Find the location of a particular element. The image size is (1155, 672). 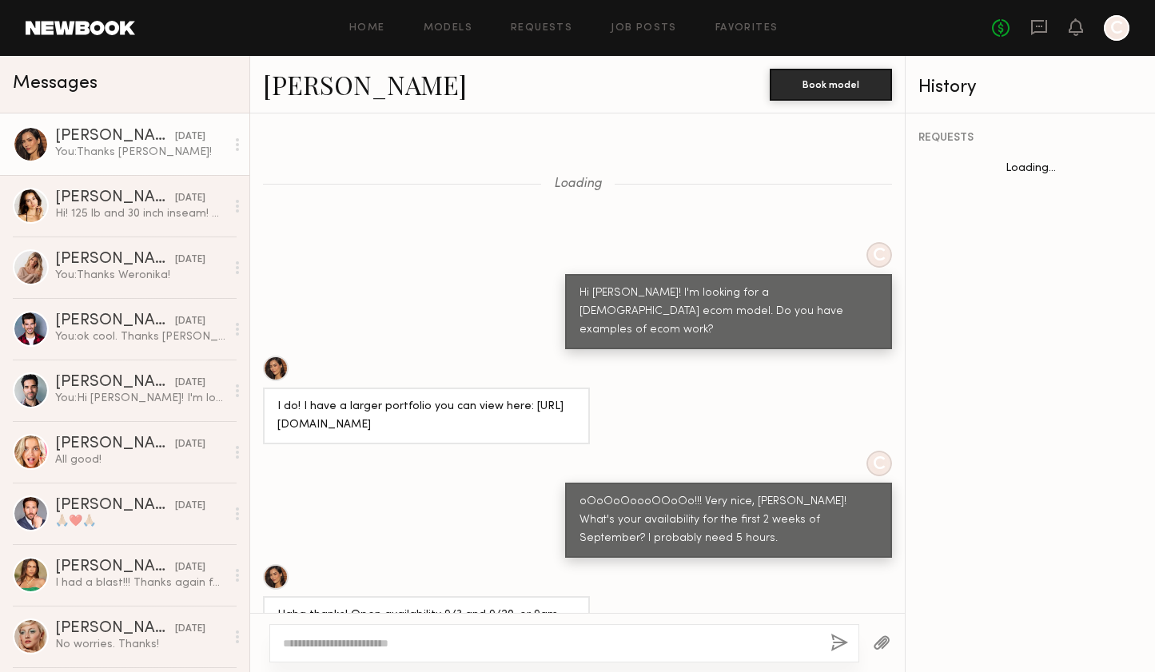

button: Book model is located at coordinates (831, 85).